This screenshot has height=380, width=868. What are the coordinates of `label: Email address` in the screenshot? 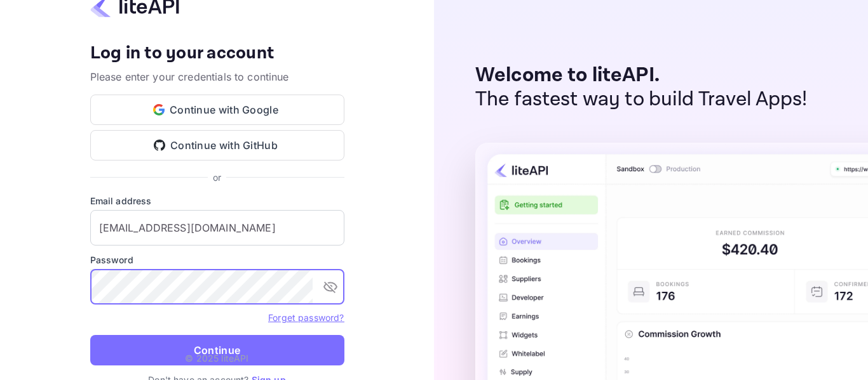 It's located at (217, 201).